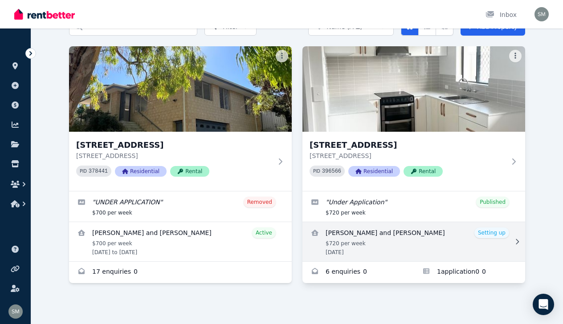 This screenshot has width=563, height=324. Describe the element at coordinates (543, 304) in the screenshot. I see `div: Open Intercom Messenger` at that location.